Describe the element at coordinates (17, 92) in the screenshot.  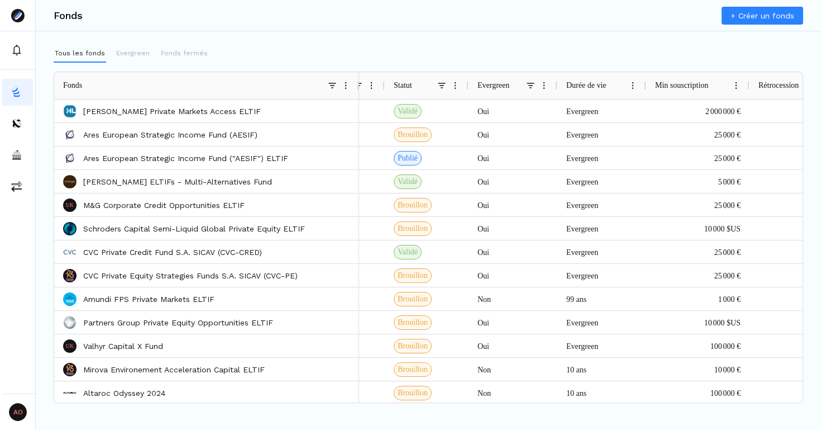
I see `button: funds` at that location.